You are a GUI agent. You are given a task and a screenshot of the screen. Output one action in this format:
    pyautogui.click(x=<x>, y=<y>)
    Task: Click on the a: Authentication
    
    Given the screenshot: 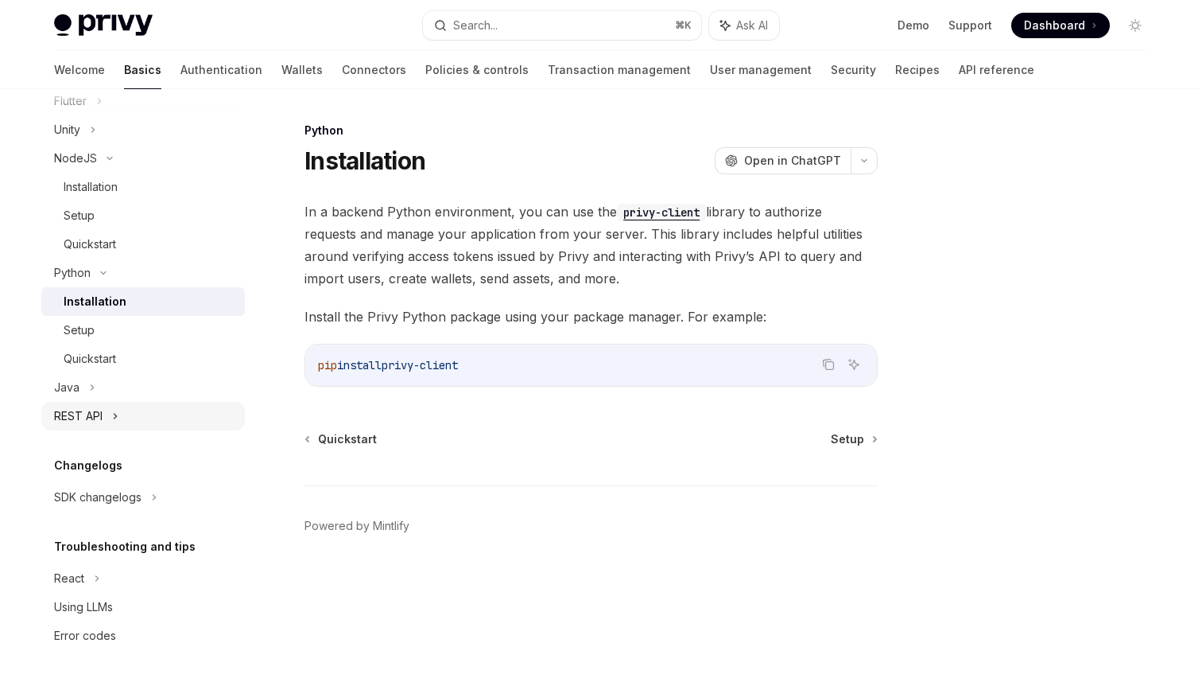 What is the action you would take?
    pyautogui.click(x=221, y=70)
    